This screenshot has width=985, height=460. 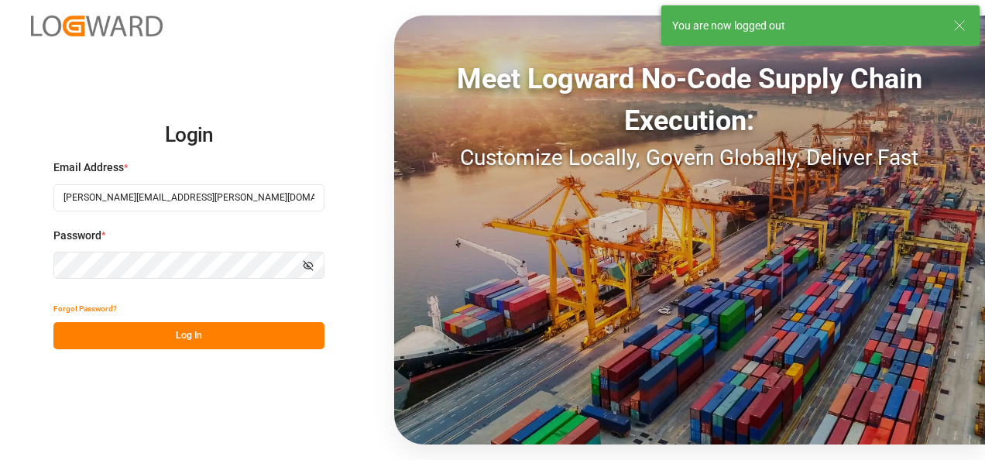 What do you see at coordinates (85, 308) in the screenshot?
I see `button: Forgot Password?` at bounding box center [85, 308].